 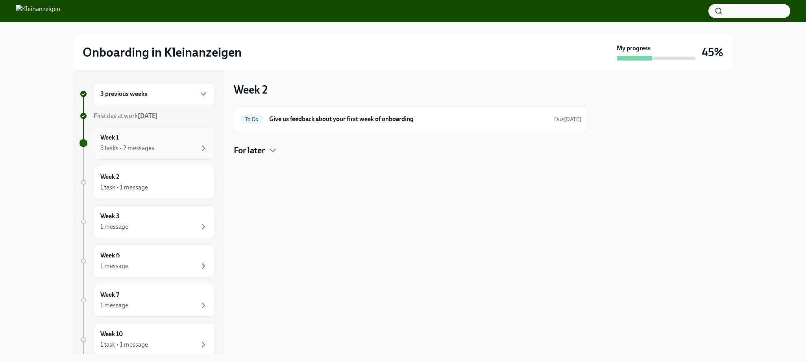 I want to click on h6: Week 3, so click(x=110, y=216).